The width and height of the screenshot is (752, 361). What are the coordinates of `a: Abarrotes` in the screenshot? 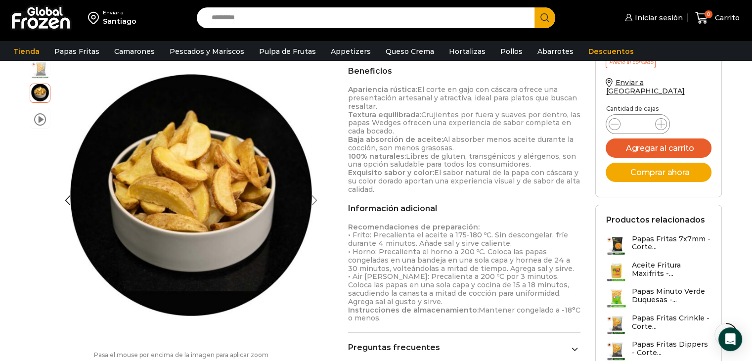 It's located at (555, 51).